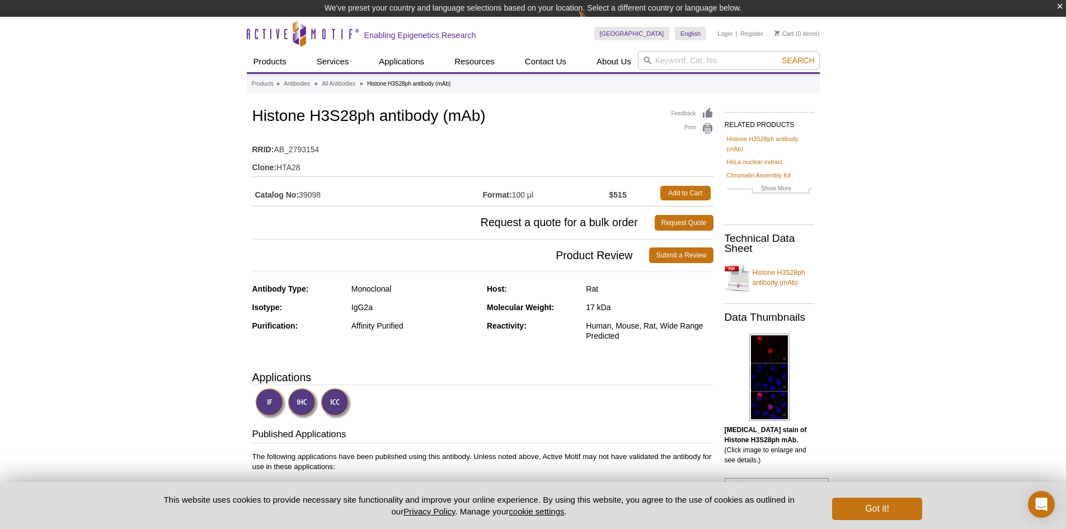 This screenshot has height=529, width=1066. Describe the element at coordinates (506, 326) in the screenshot. I see `strong: Reactivity:` at that location.